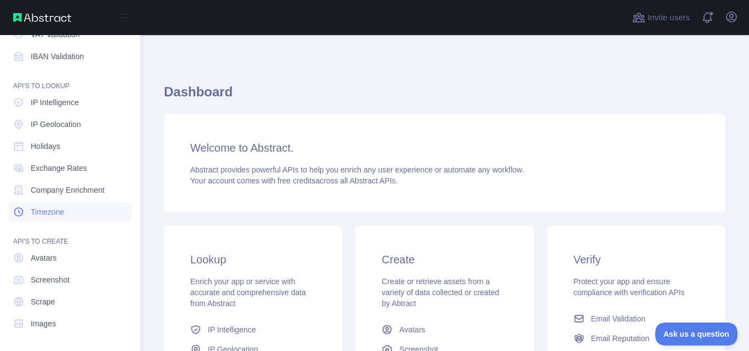 This screenshot has width=749, height=351. Describe the element at coordinates (70, 324) in the screenshot. I see `a: Images` at that location.